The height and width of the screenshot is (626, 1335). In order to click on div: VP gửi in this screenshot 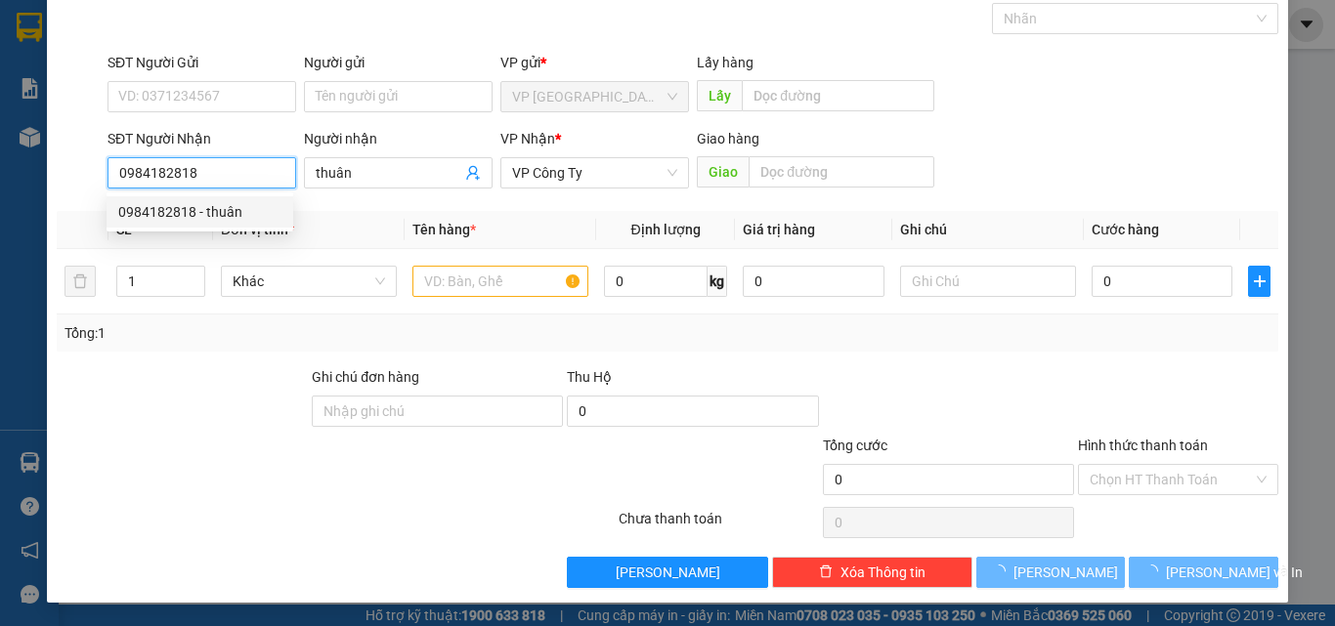, I will do `click(594, 63)`.